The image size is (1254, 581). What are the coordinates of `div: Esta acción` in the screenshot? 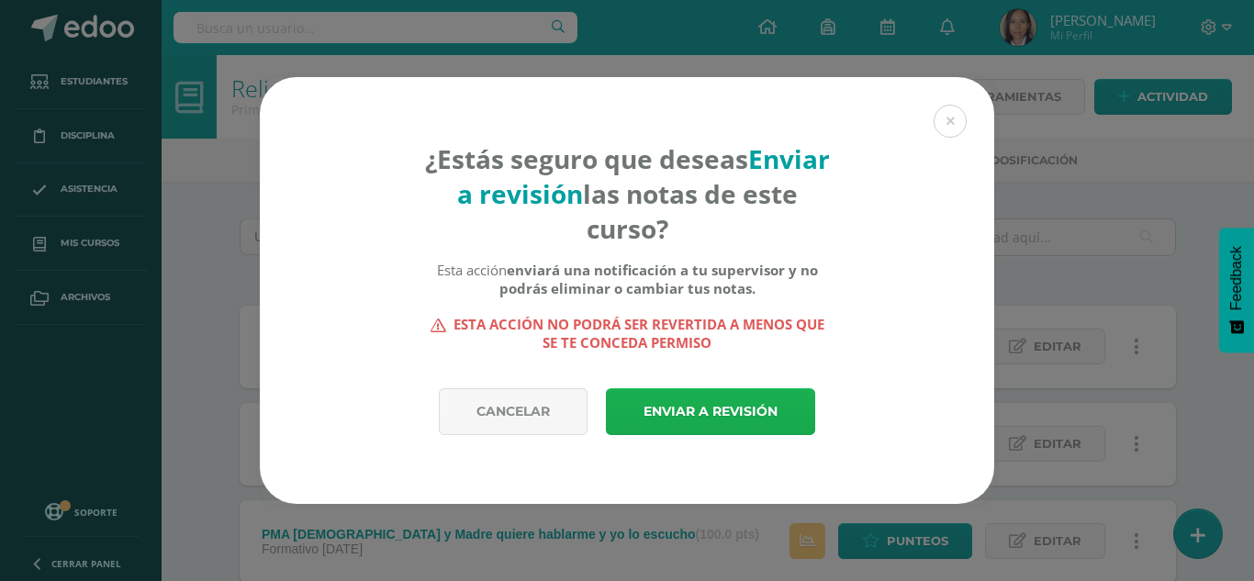 It's located at (627, 279).